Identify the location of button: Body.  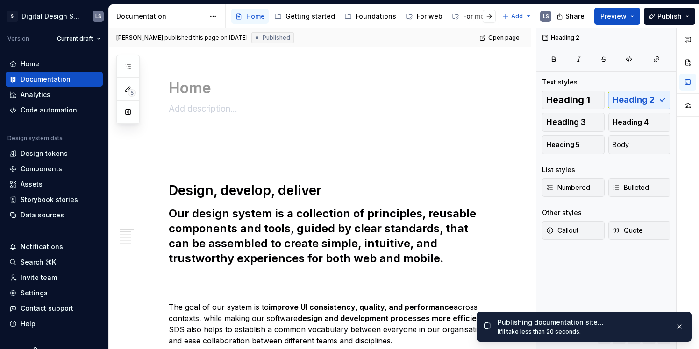
(639, 145).